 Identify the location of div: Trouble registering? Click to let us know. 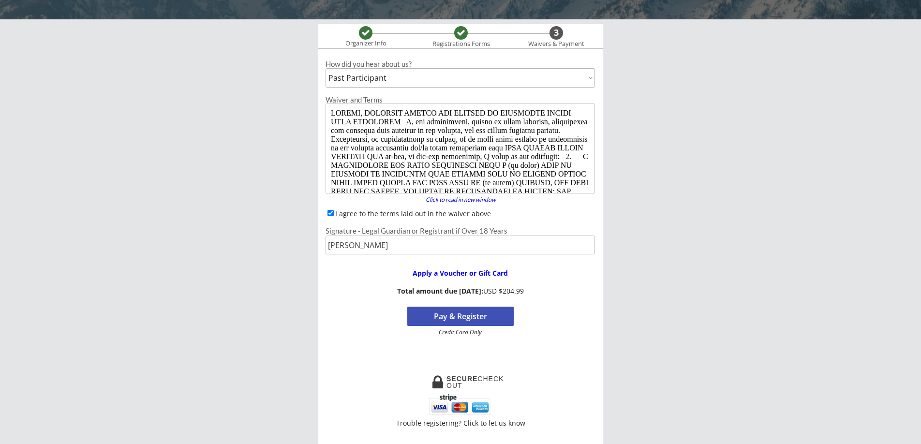
(460, 423).